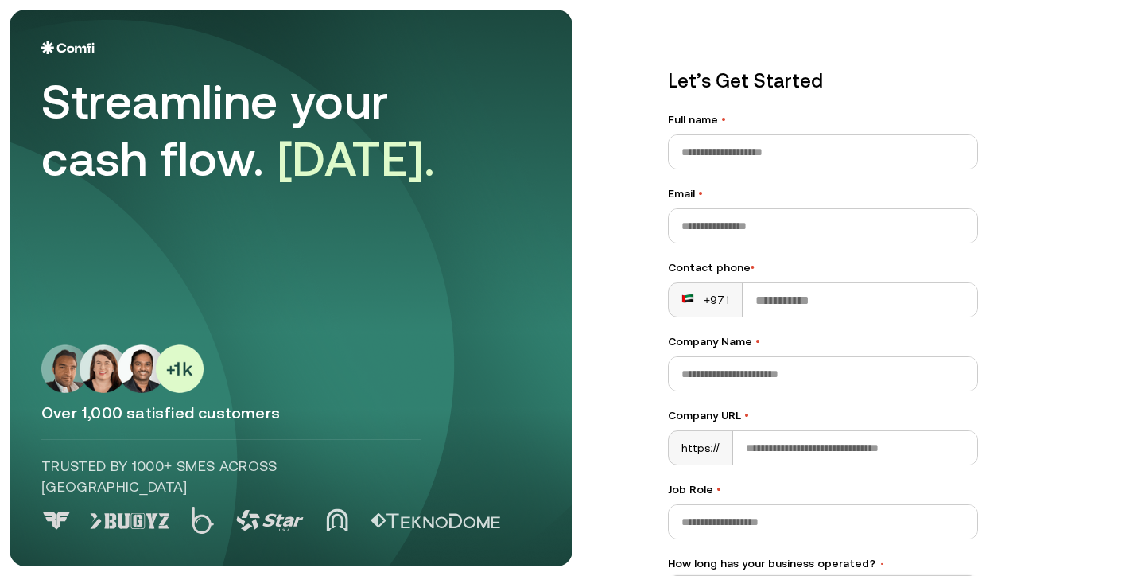 The height and width of the screenshot is (576, 1145). Describe the element at coordinates (823, 415) in the screenshot. I see `label: Company URL` at that location.